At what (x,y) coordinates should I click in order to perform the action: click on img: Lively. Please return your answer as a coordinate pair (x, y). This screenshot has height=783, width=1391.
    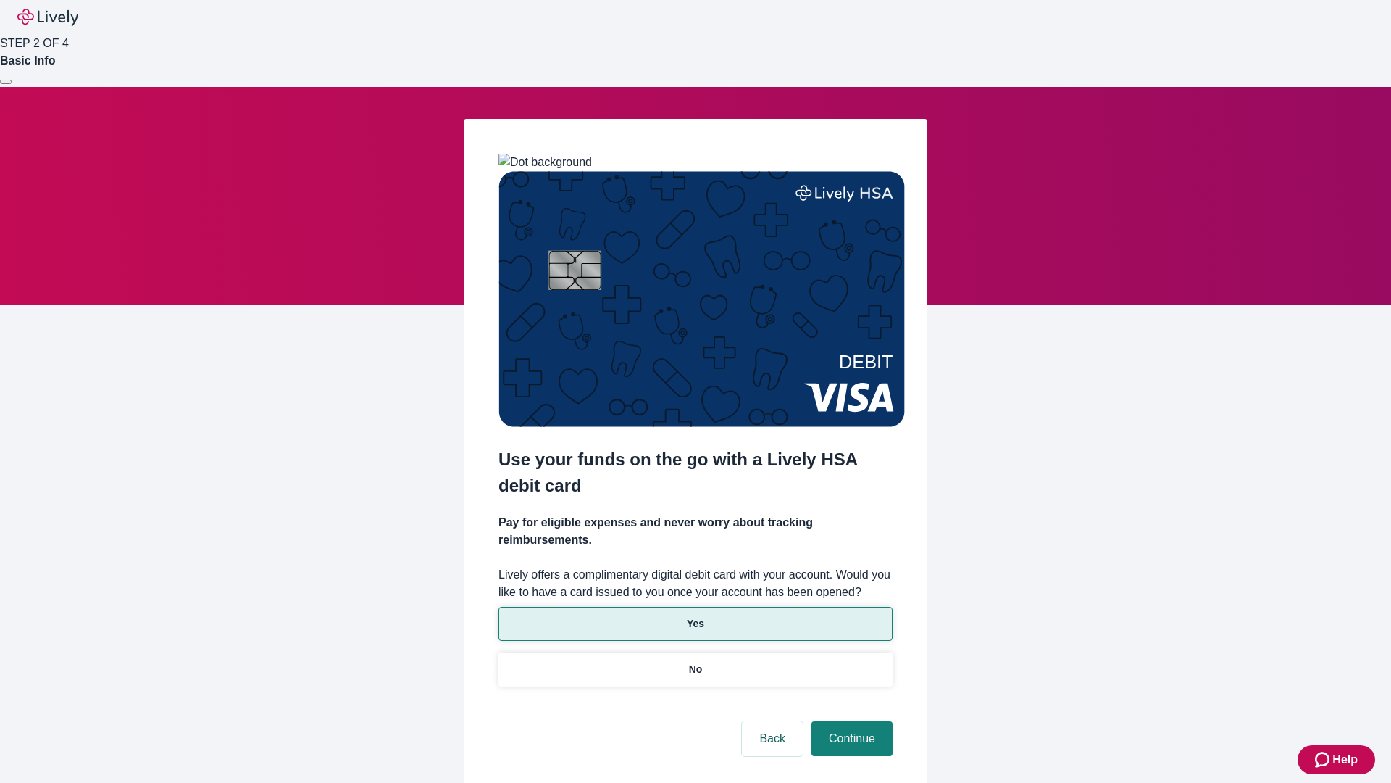
    Looking at the image, I should click on (48, 17).